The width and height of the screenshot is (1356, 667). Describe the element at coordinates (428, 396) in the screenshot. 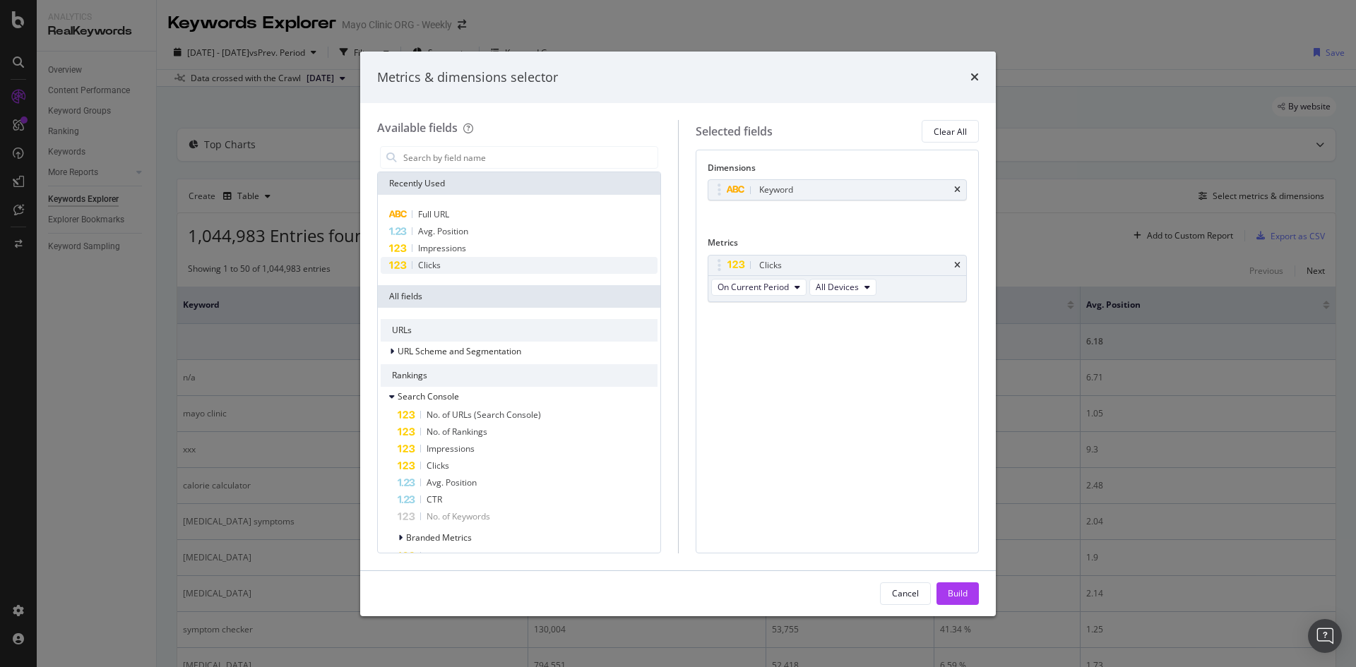

I see `span: Search Console` at that location.